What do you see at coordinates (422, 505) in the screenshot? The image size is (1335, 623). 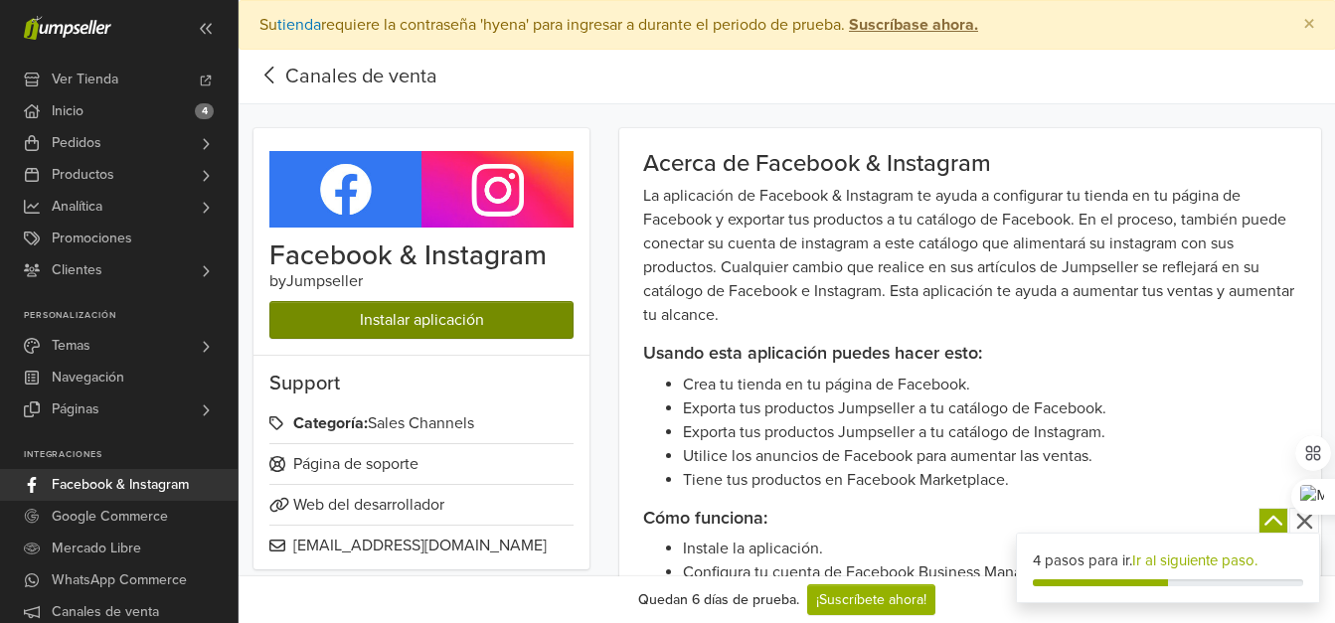 I see `a: Web del desarrollador` at bounding box center [422, 505].